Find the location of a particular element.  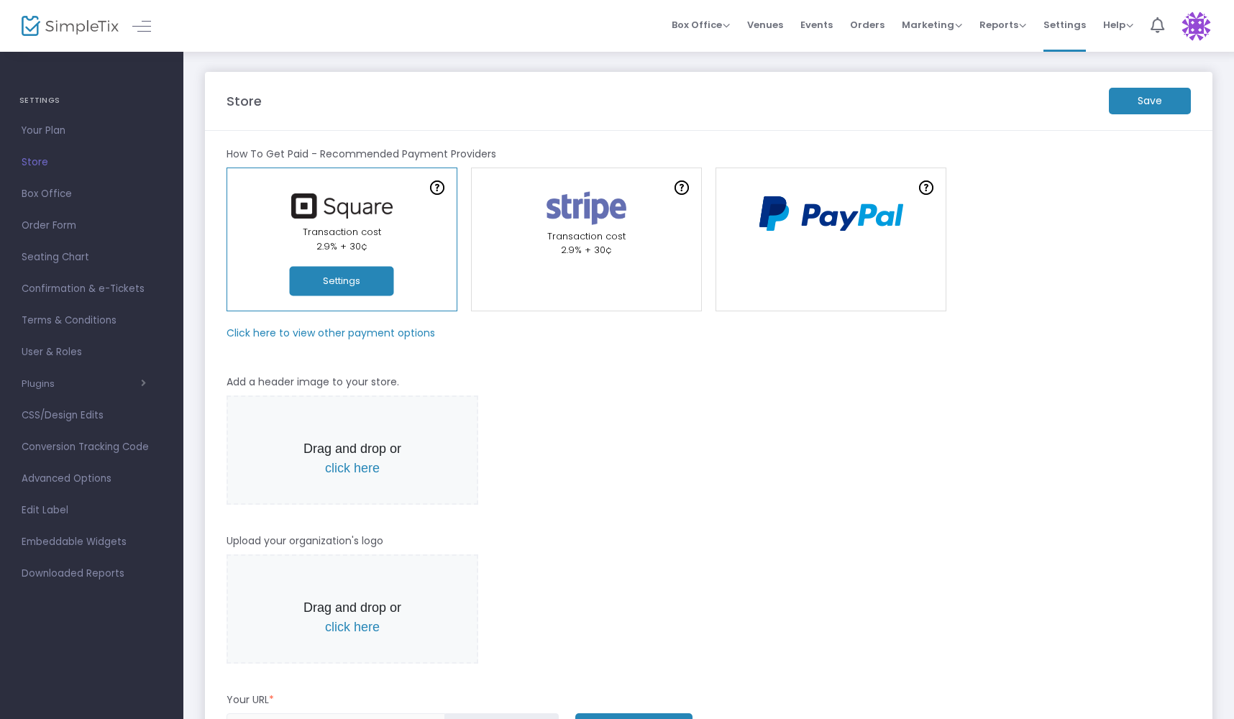

button: Plugins is located at coordinates (83, 384).